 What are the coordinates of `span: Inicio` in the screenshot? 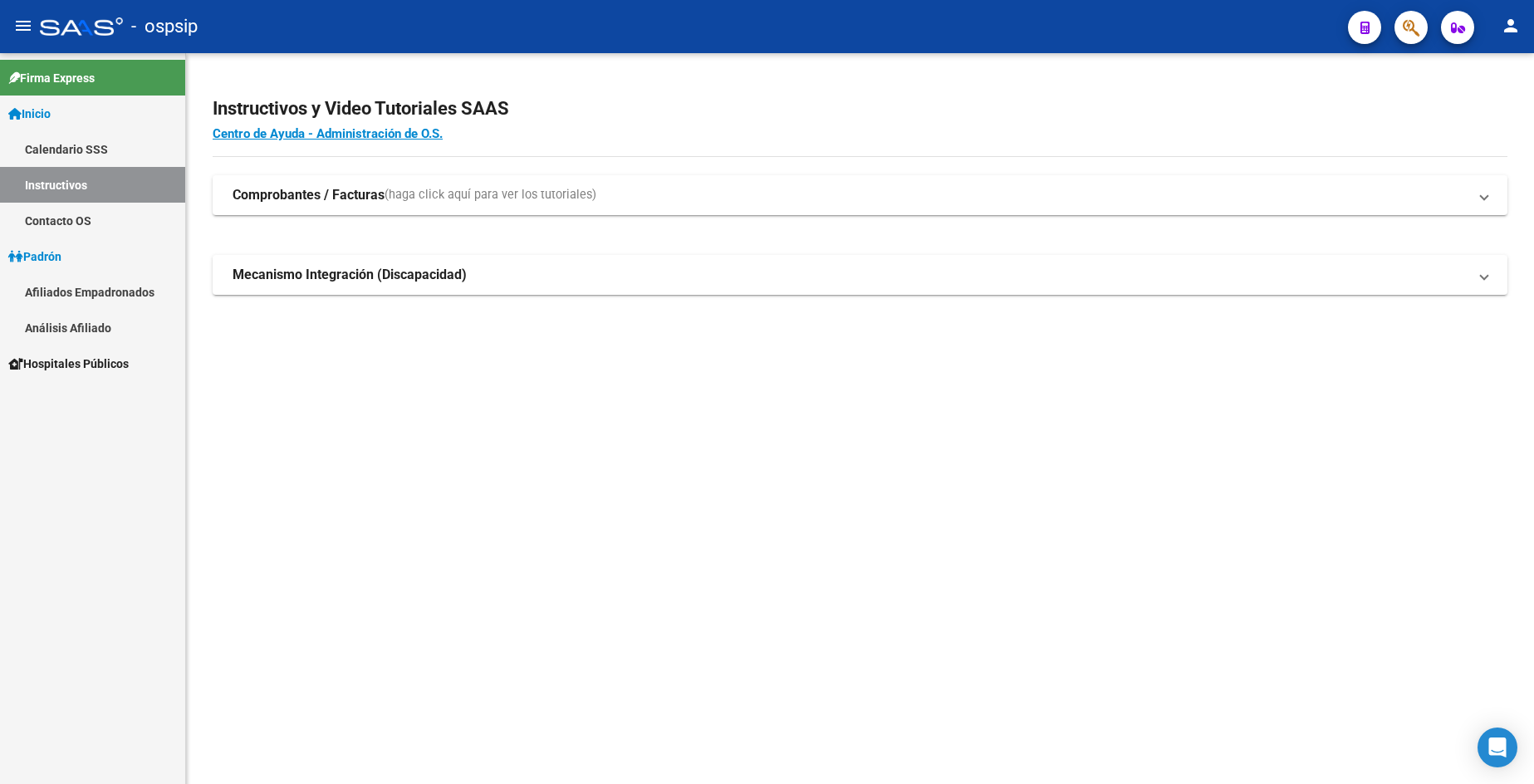 It's located at (29, 113).